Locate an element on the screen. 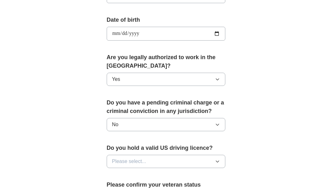  button: No is located at coordinates (166, 125).